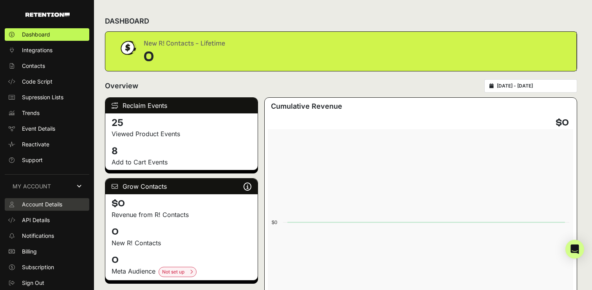 Image resolution: width=592 pixels, height=290 pixels. I want to click on p: Revenue from R! Contacts, so click(181, 214).